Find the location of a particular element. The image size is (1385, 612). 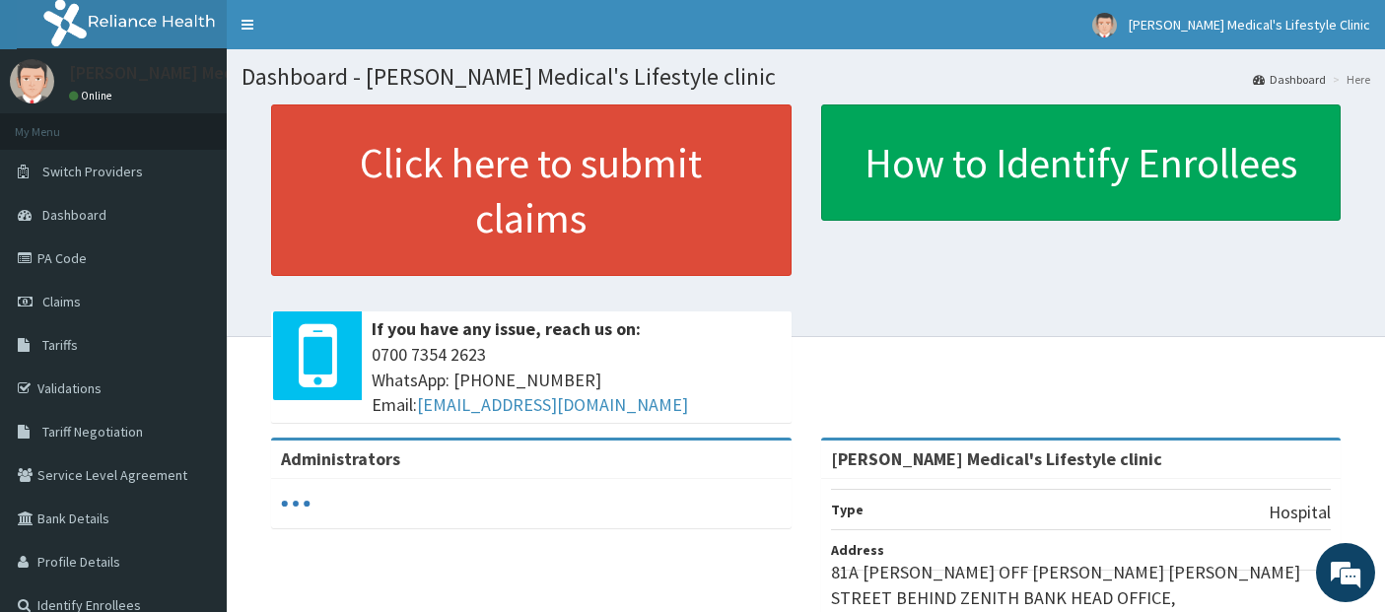

li: Here is located at coordinates (1349, 79).